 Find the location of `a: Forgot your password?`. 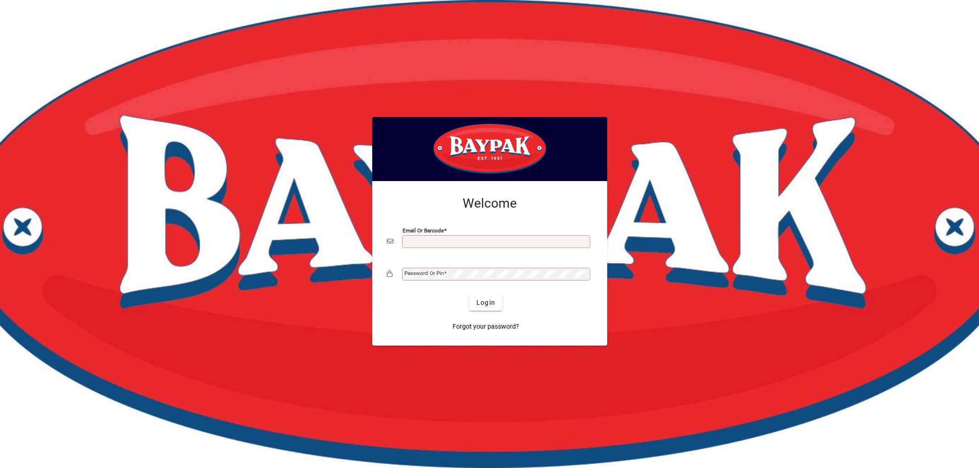

a: Forgot your password? is located at coordinates (485, 327).